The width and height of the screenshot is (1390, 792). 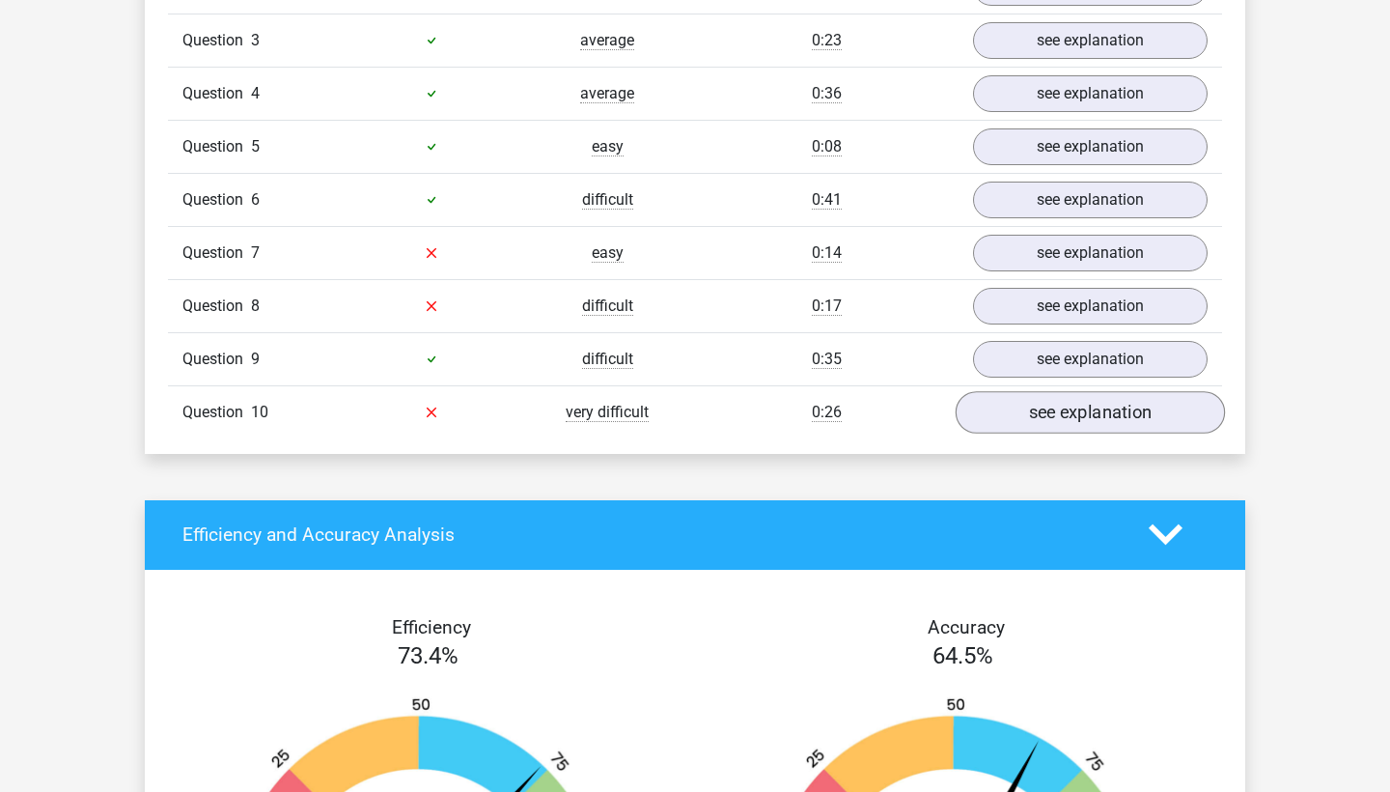 I want to click on span: 73.4%, so click(x=428, y=656).